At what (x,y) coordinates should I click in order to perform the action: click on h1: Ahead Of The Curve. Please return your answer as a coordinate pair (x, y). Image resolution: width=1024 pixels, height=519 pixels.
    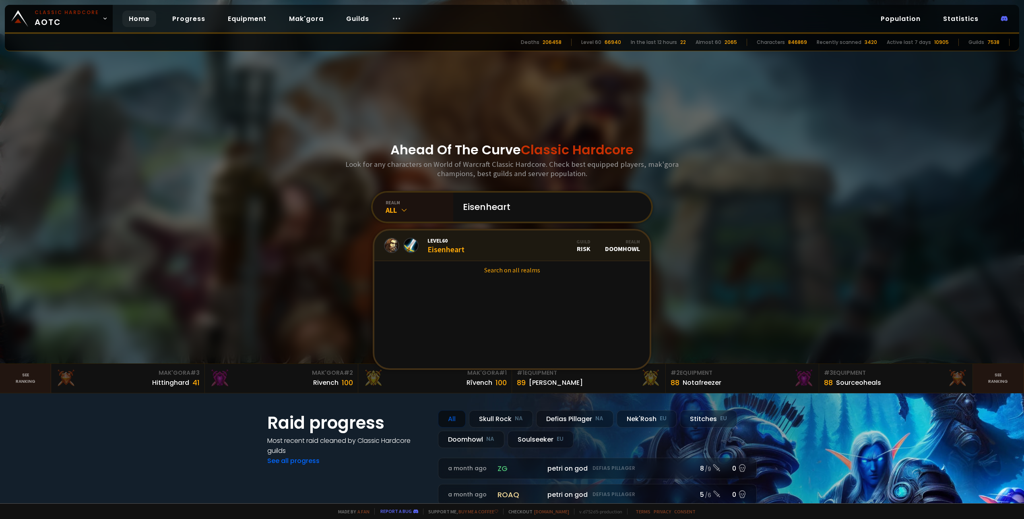
    Looking at the image, I should click on (512, 150).